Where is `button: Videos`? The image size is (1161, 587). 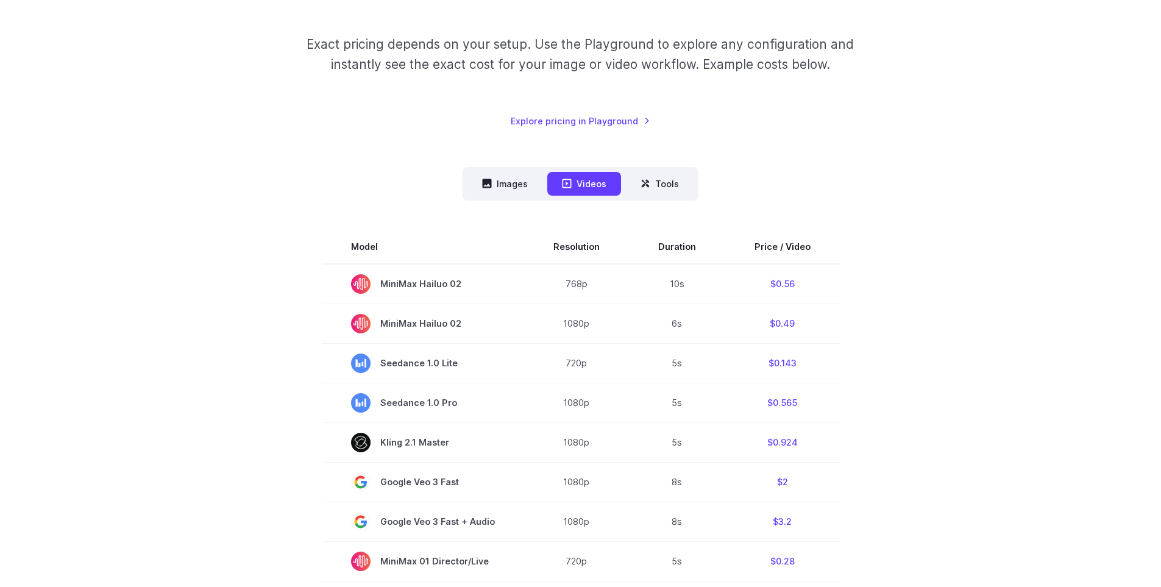
button: Videos is located at coordinates (584, 184).